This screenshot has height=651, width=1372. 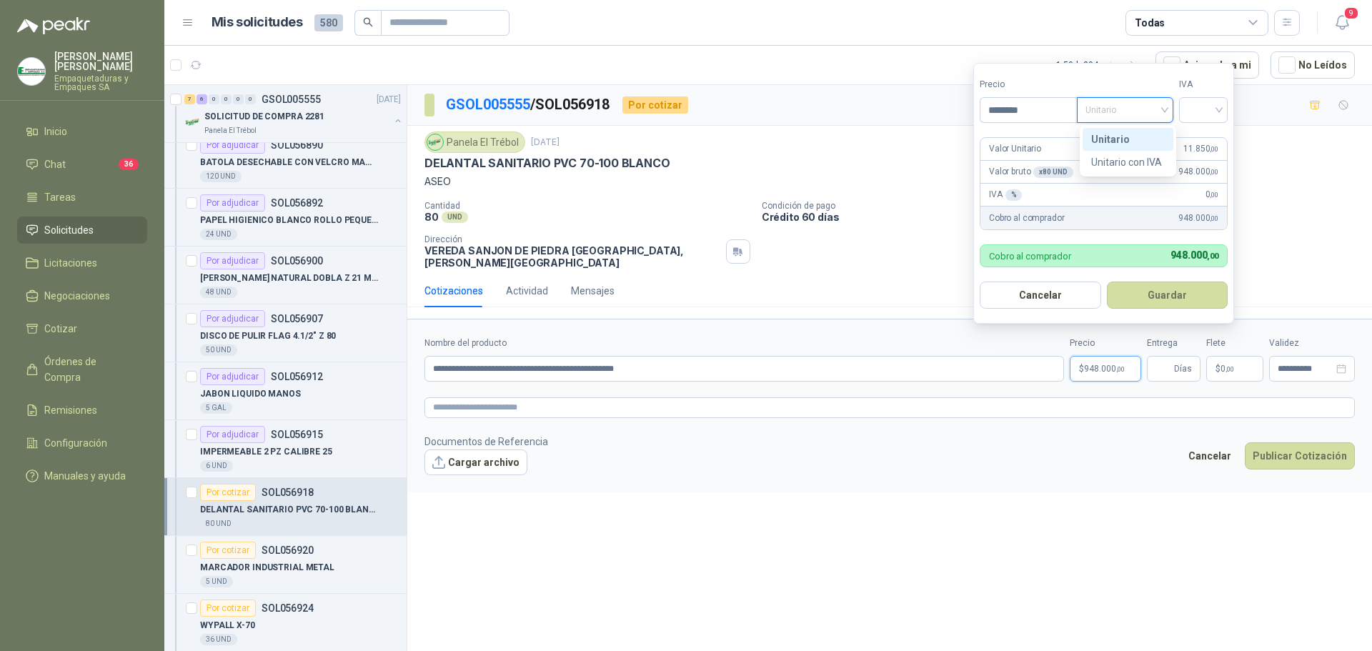 What do you see at coordinates (285, 449) in the screenshot?
I see `a: Por adjudicarSOL056915IMPERMEABLE 2 PZ CALIBRE 256 UND` at bounding box center [285, 449].